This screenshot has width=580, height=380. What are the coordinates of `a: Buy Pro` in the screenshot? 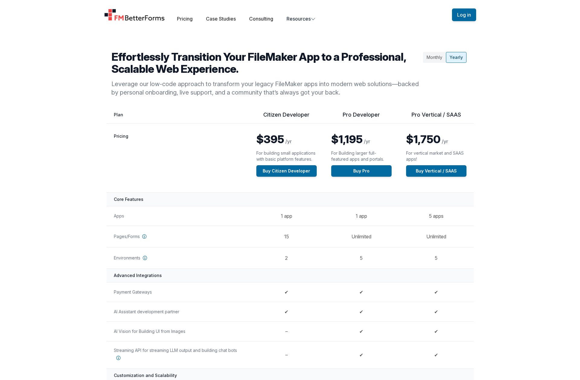 It's located at (362, 171).